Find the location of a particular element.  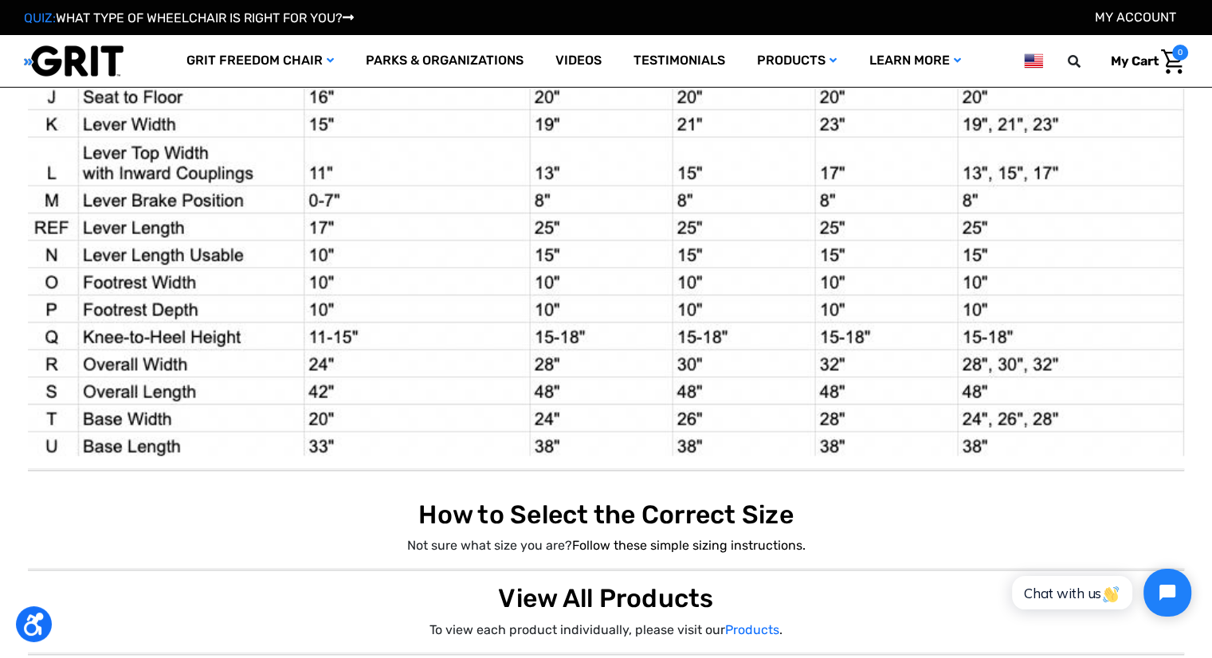

a: Parks & Organizations is located at coordinates (445, 61).